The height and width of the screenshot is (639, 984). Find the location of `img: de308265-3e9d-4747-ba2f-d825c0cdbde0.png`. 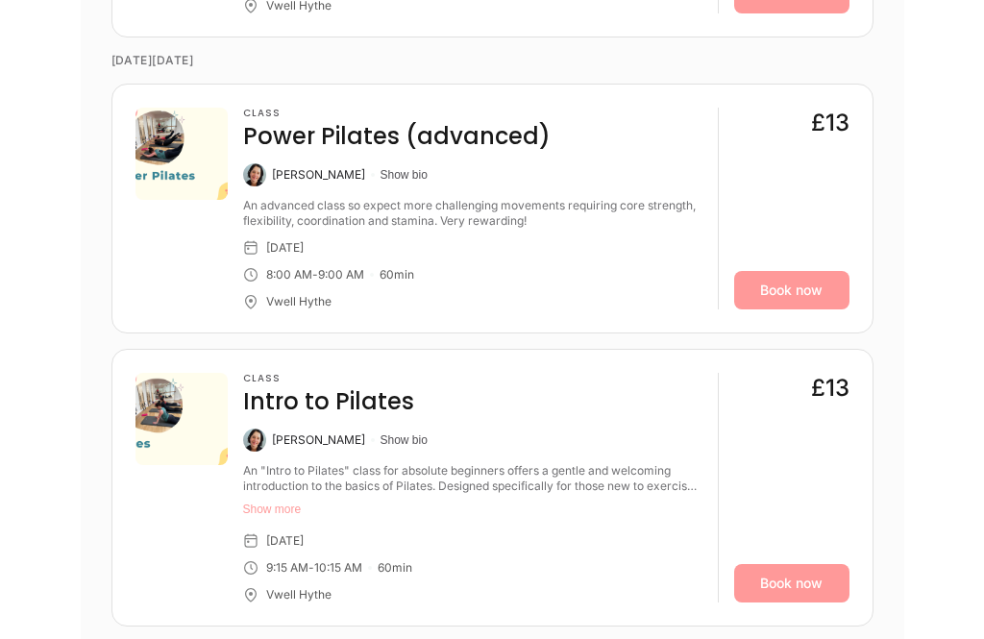

img: de308265-3e9d-4747-ba2f-d825c0cdbde0.png is located at coordinates (182, 154).